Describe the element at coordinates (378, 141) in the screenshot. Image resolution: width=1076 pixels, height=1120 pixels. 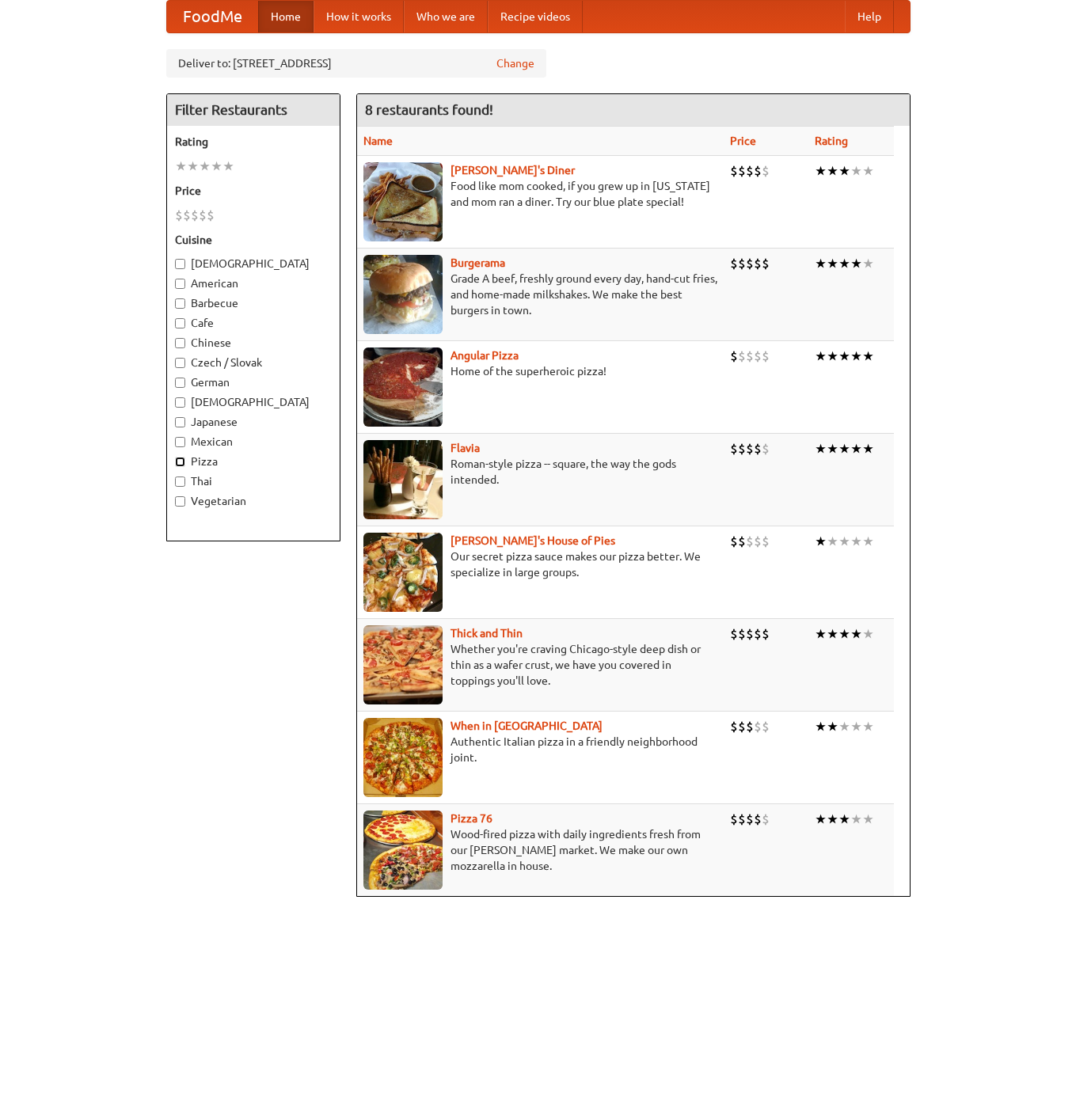
I see `a: Name` at that location.